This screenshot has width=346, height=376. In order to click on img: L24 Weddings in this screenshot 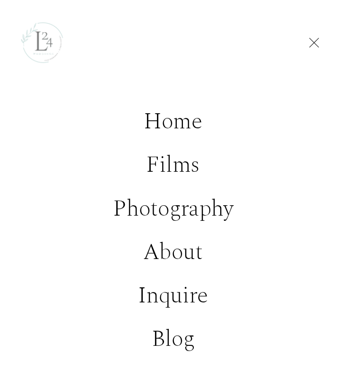, I will do `click(42, 42)`.